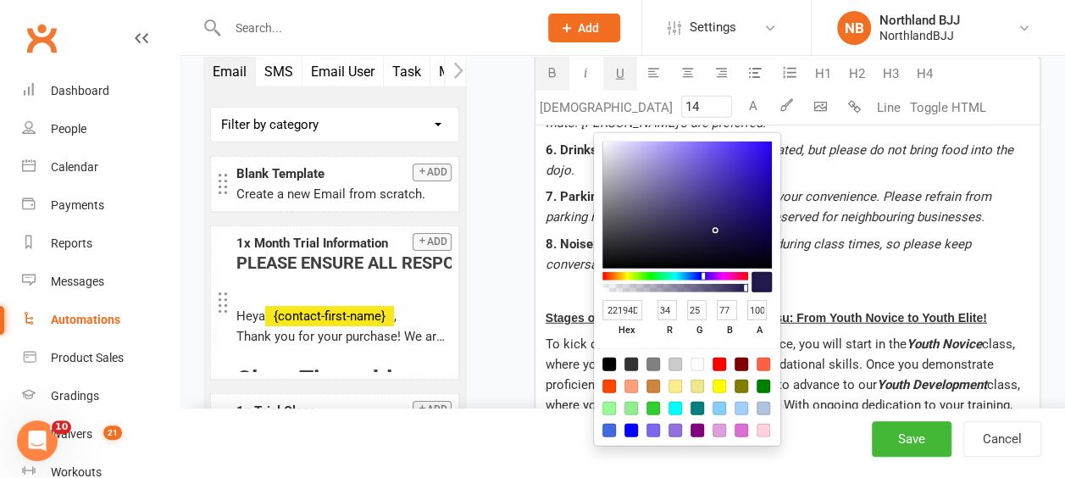  Describe the element at coordinates (100, 281) in the screenshot. I see `a: Messages` at that location.